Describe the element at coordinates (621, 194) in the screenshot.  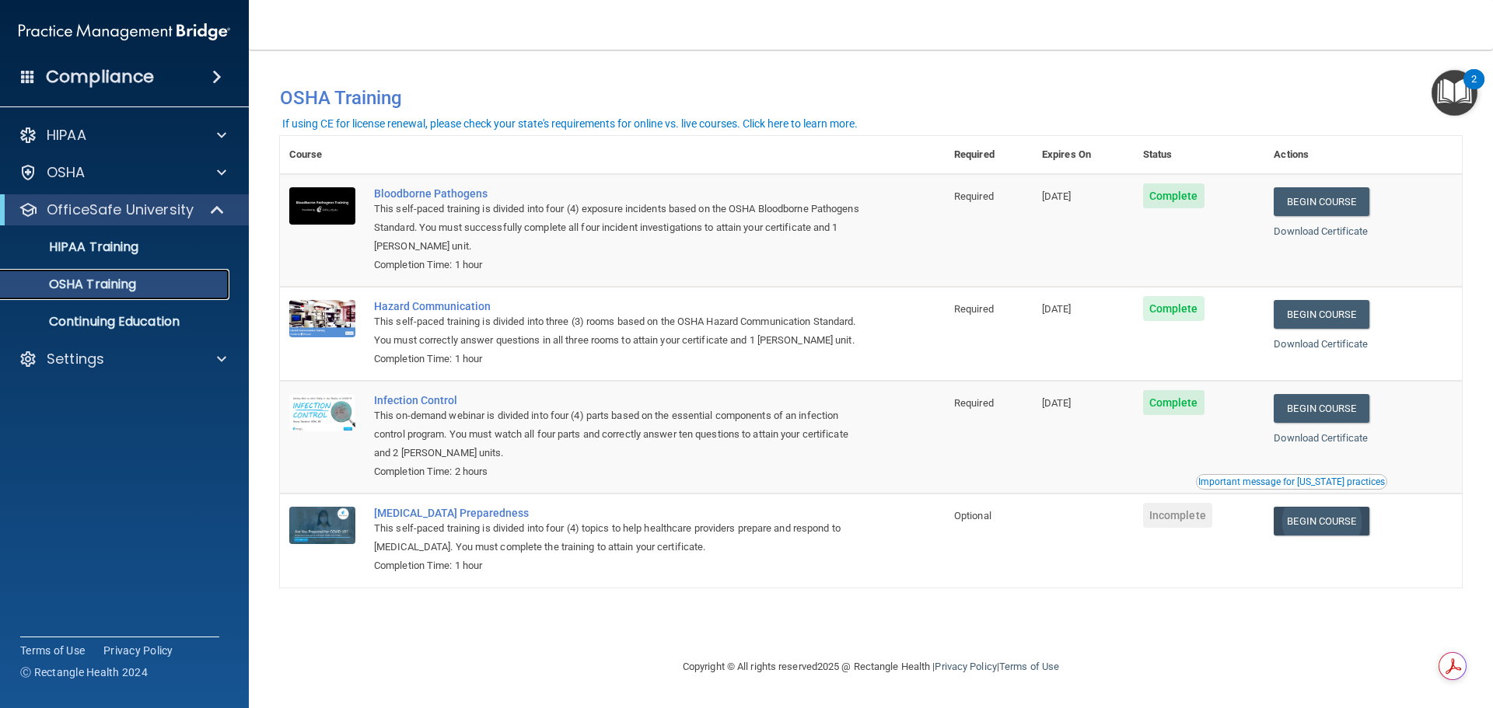
I see `a: Bloodborne Pathogens` at that location.